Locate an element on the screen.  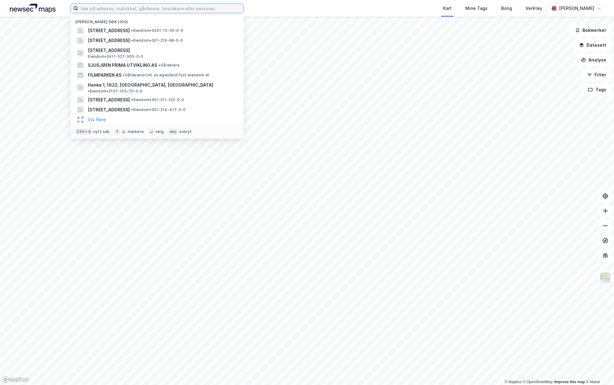
span: Eiendom • 3301-13-50-0-0 is located at coordinates (157, 31).